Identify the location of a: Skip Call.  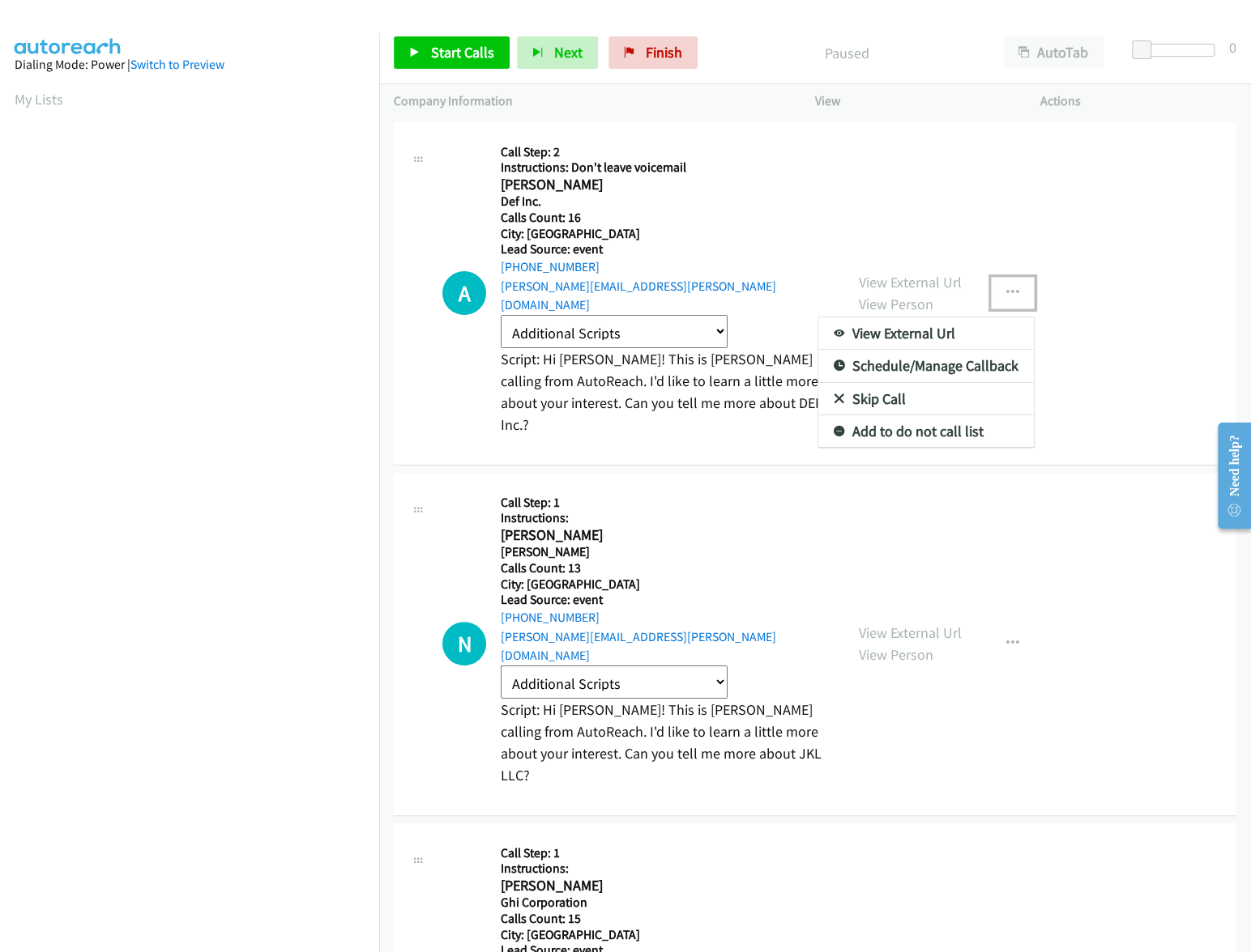
(926, 399).